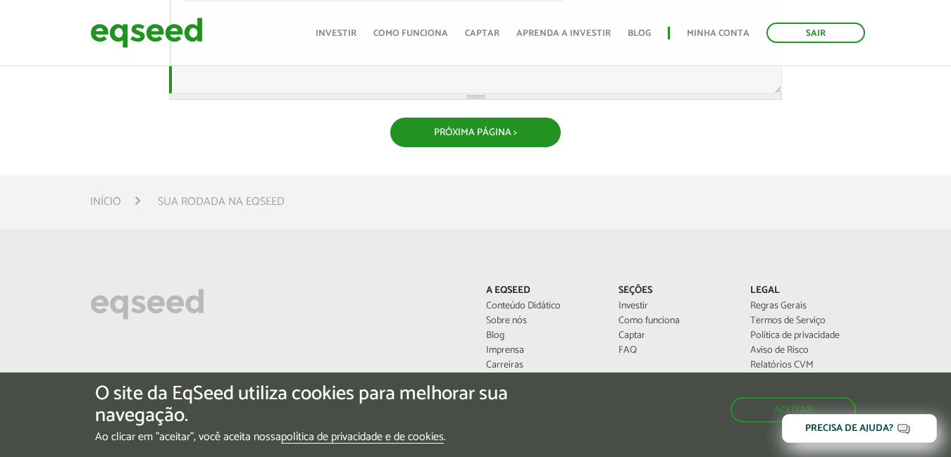 The height and width of the screenshot is (457, 951). I want to click on a: Carreiras, so click(542, 366).